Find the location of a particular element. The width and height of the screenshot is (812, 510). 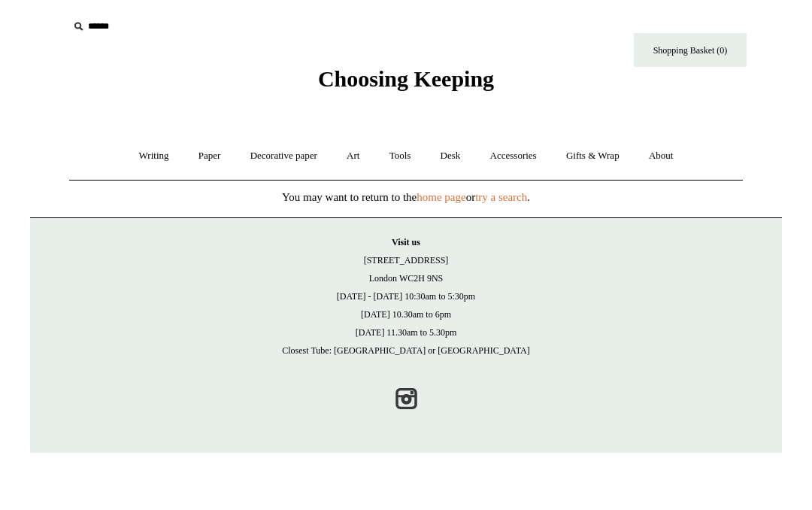

a: Choosing Keeping is located at coordinates (406, 83).